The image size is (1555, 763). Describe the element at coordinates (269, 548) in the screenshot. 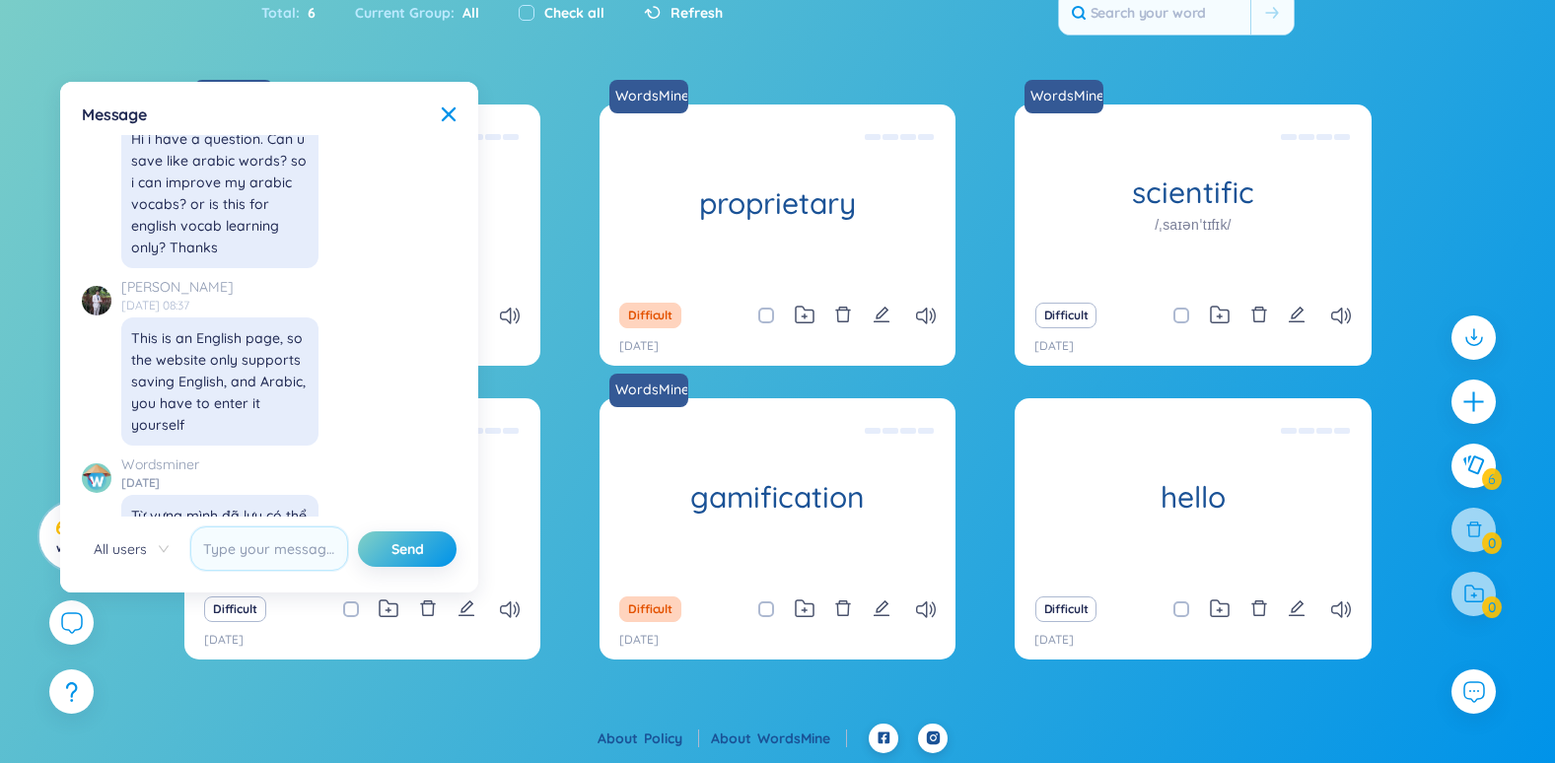

I see `input: Type your message here...` at that location.